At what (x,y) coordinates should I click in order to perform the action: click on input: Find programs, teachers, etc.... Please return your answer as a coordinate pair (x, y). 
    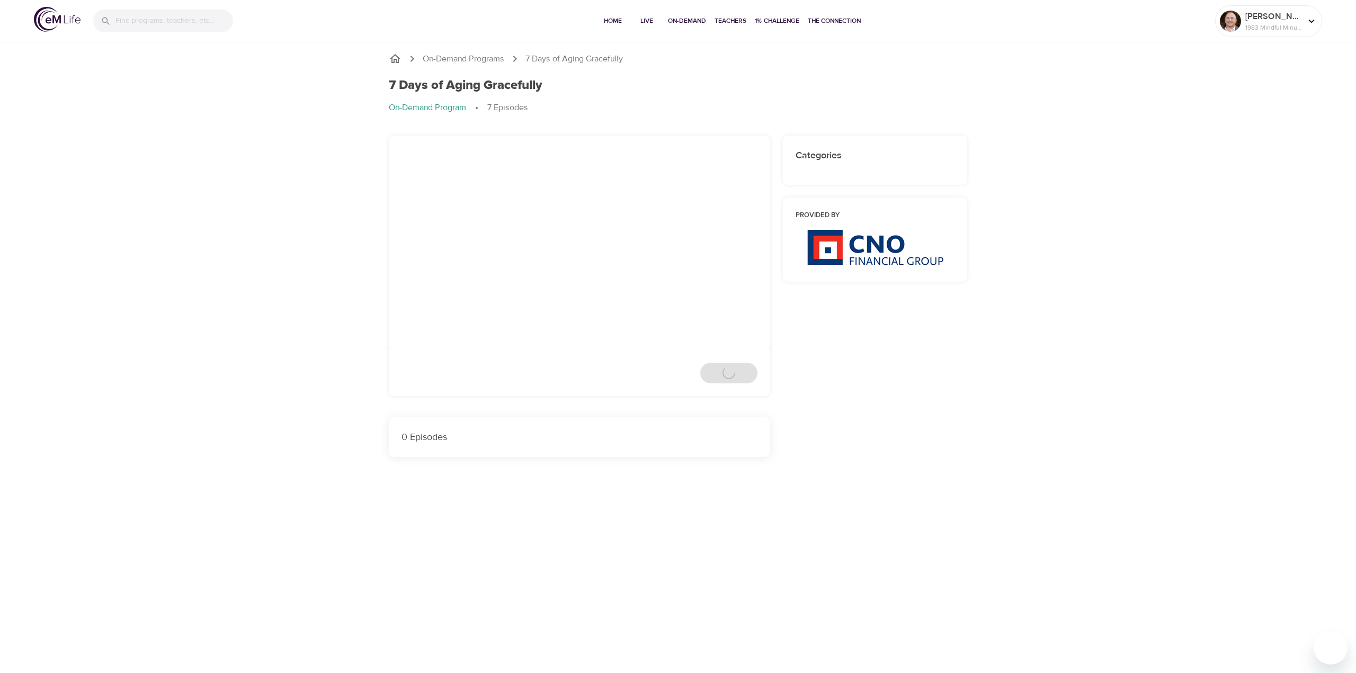
    Looking at the image, I should click on (174, 21).